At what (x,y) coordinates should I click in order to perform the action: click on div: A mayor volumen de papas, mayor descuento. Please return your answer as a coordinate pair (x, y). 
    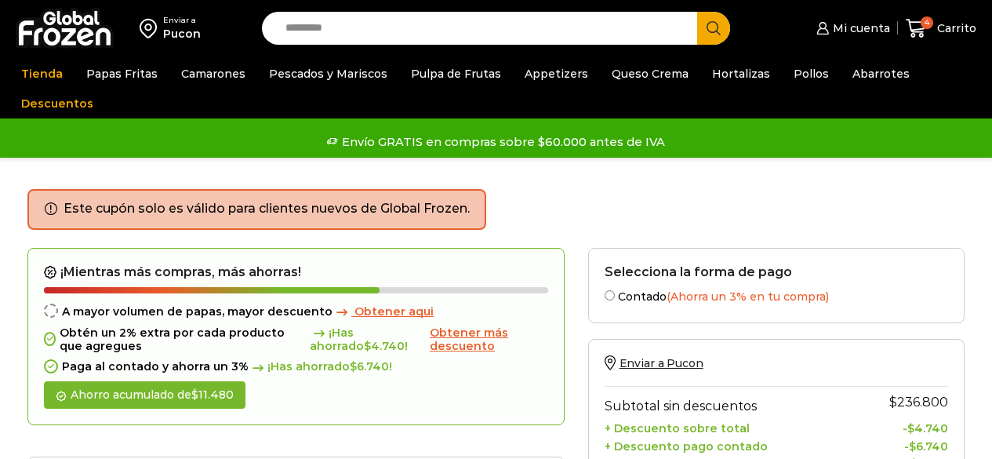
    Looking at the image, I should click on (296, 311).